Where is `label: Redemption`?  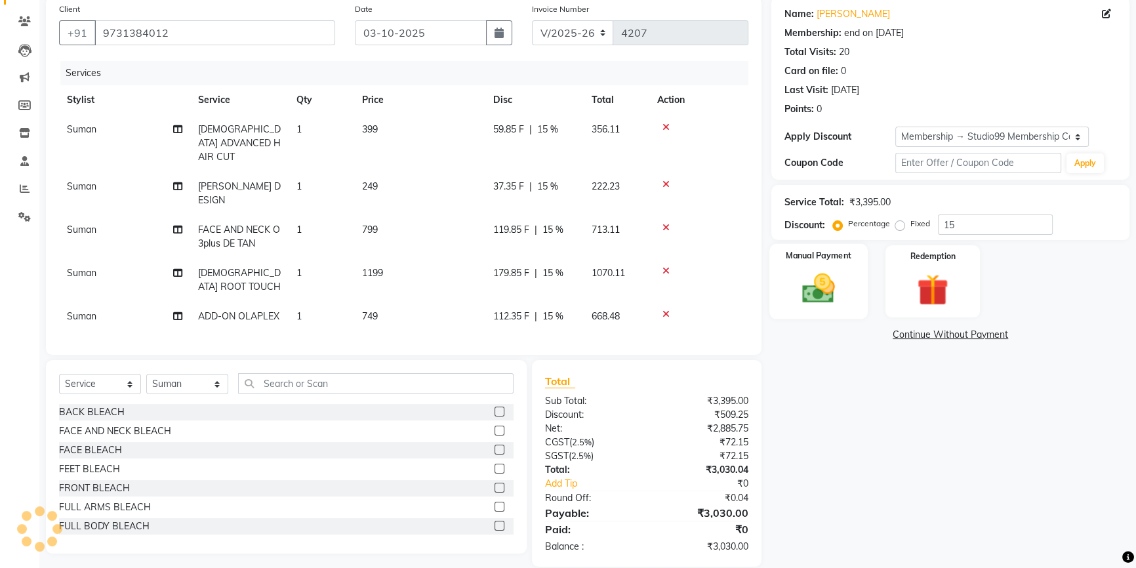 label: Redemption is located at coordinates (933, 256).